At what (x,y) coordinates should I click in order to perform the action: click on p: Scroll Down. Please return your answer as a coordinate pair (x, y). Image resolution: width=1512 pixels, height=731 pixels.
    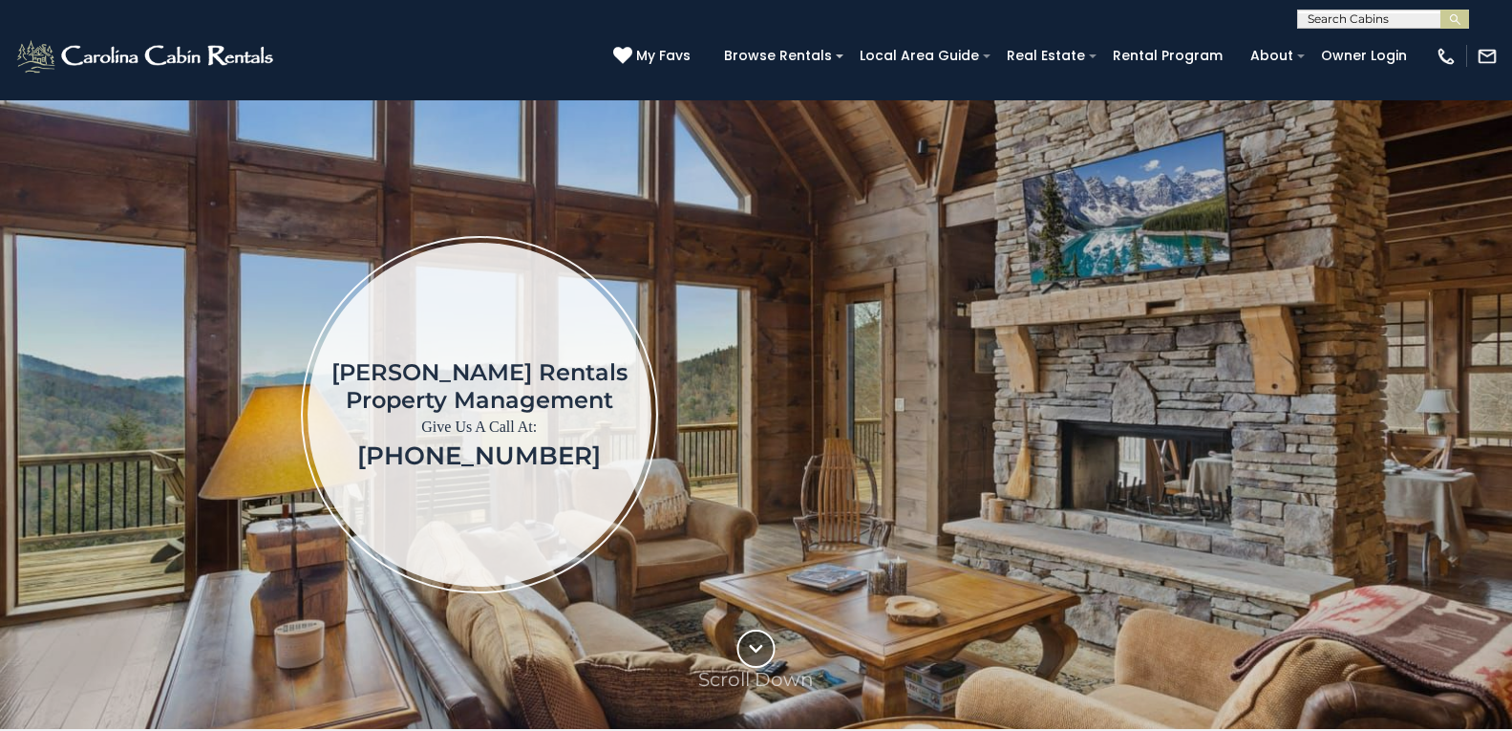
    Looking at the image, I should click on (755, 679).